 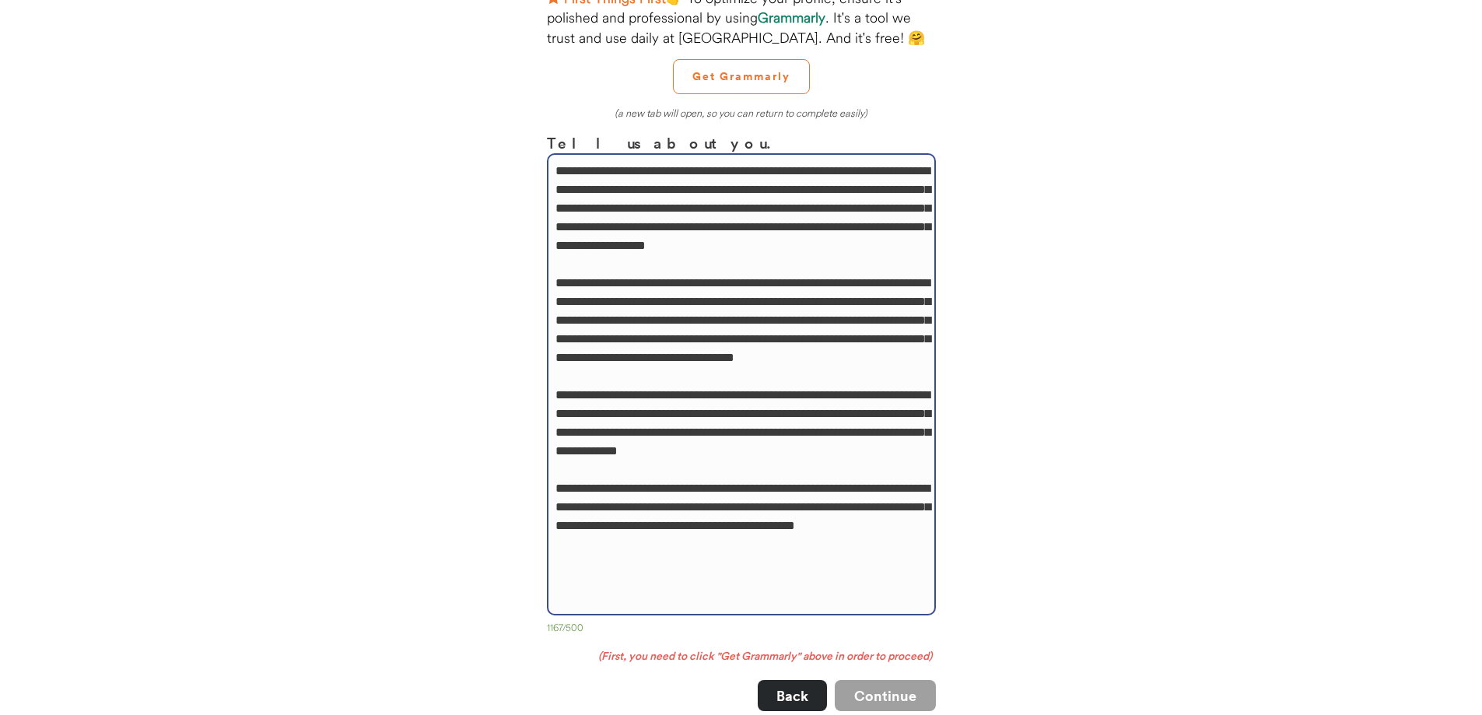 I want to click on div: (First, you need to click "Get Grammarly" above in order to proceed), so click(x=742, y=657).